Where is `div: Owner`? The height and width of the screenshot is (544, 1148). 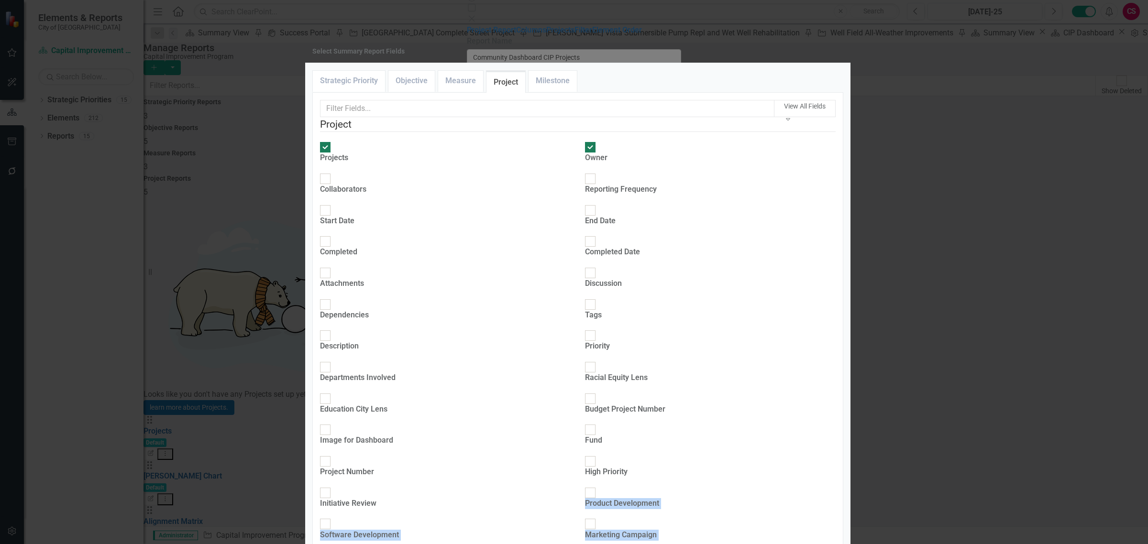
div: Owner is located at coordinates (596, 158).